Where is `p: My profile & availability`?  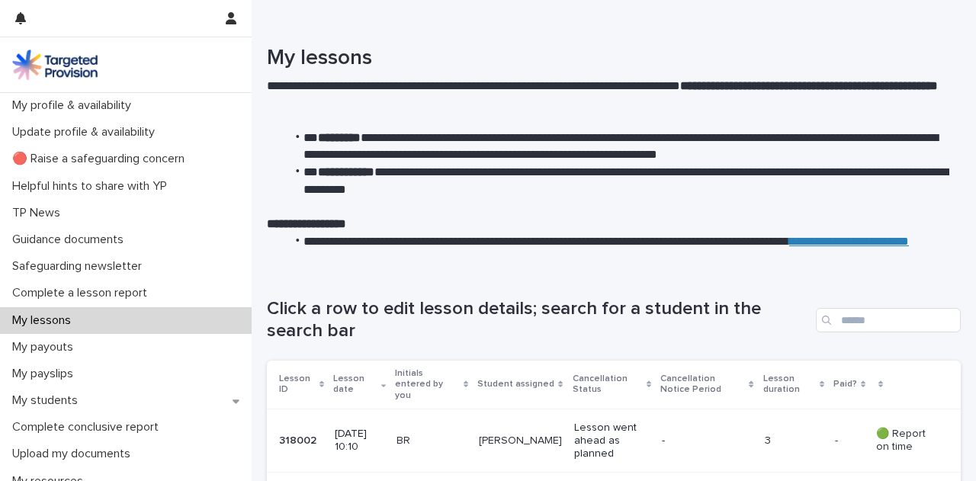 p: My profile & availability is located at coordinates (75, 105).